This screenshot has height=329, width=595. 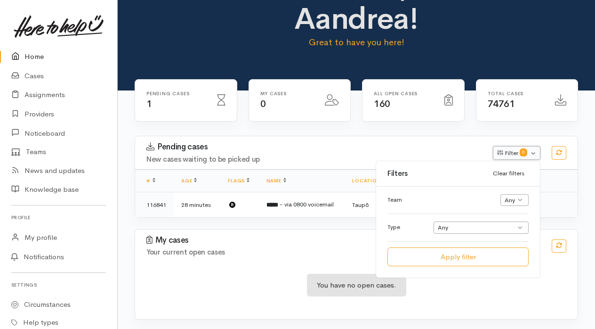 I want to click on button: Apply filter, so click(x=458, y=257).